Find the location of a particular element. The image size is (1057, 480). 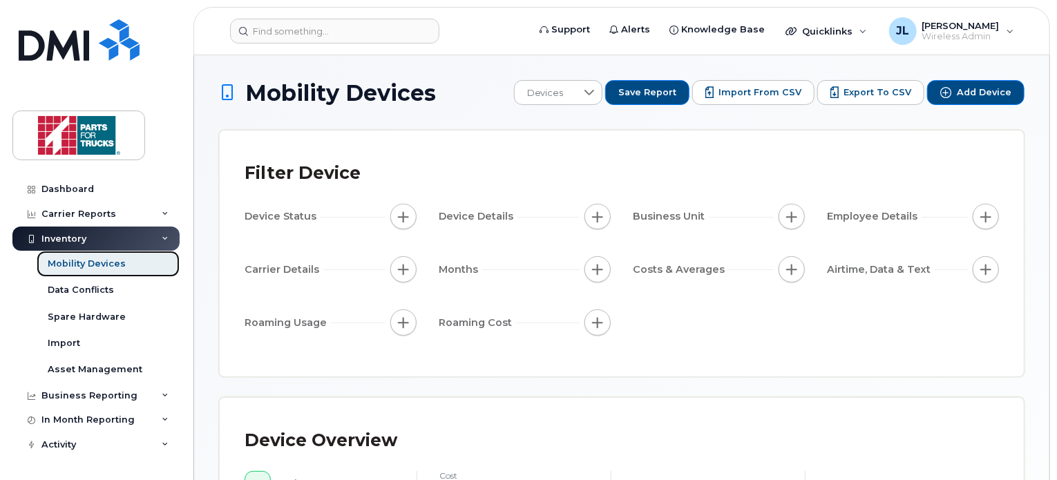

div: Filter Device is located at coordinates (303, 173).